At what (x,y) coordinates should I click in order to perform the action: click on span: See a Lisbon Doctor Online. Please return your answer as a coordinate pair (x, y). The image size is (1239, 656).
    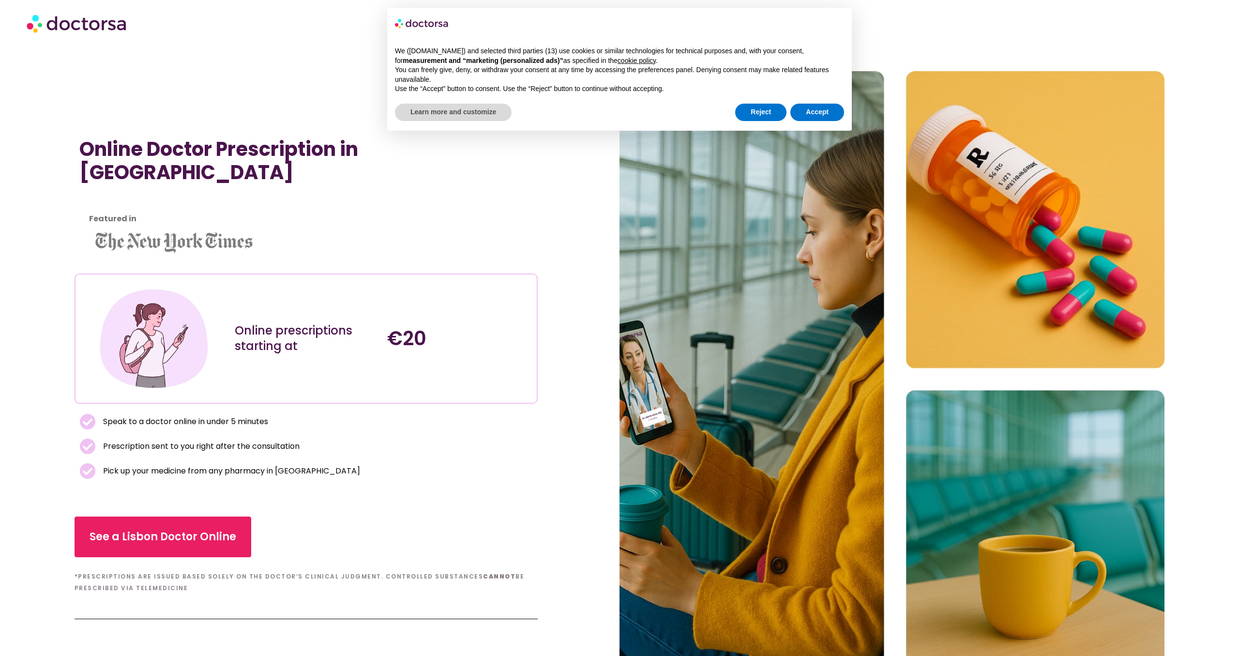
    Looking at the image, I should click on (163, 537).